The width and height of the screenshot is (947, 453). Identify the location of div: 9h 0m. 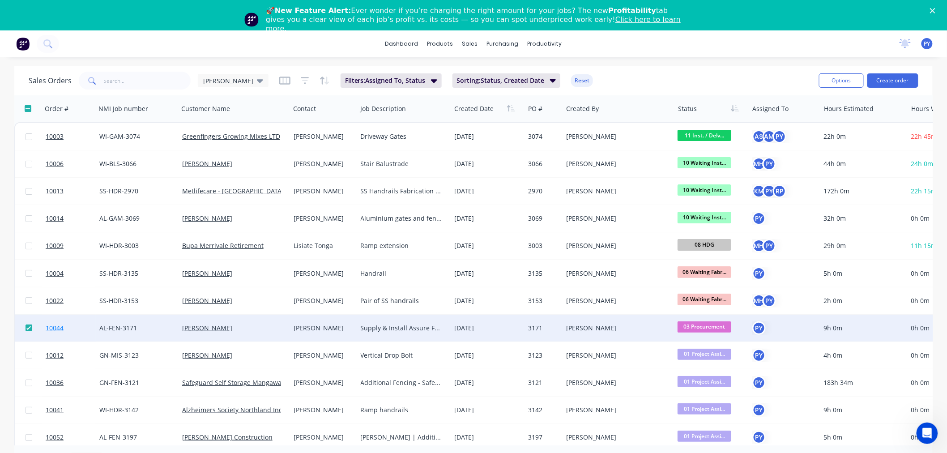
(862, 328).